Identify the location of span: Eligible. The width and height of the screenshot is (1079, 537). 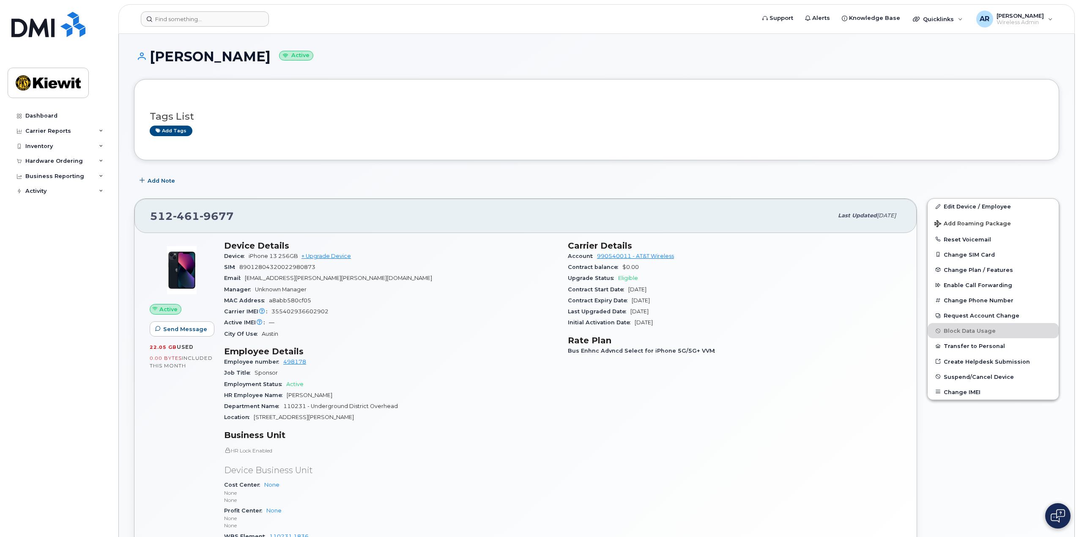
(628, 278).